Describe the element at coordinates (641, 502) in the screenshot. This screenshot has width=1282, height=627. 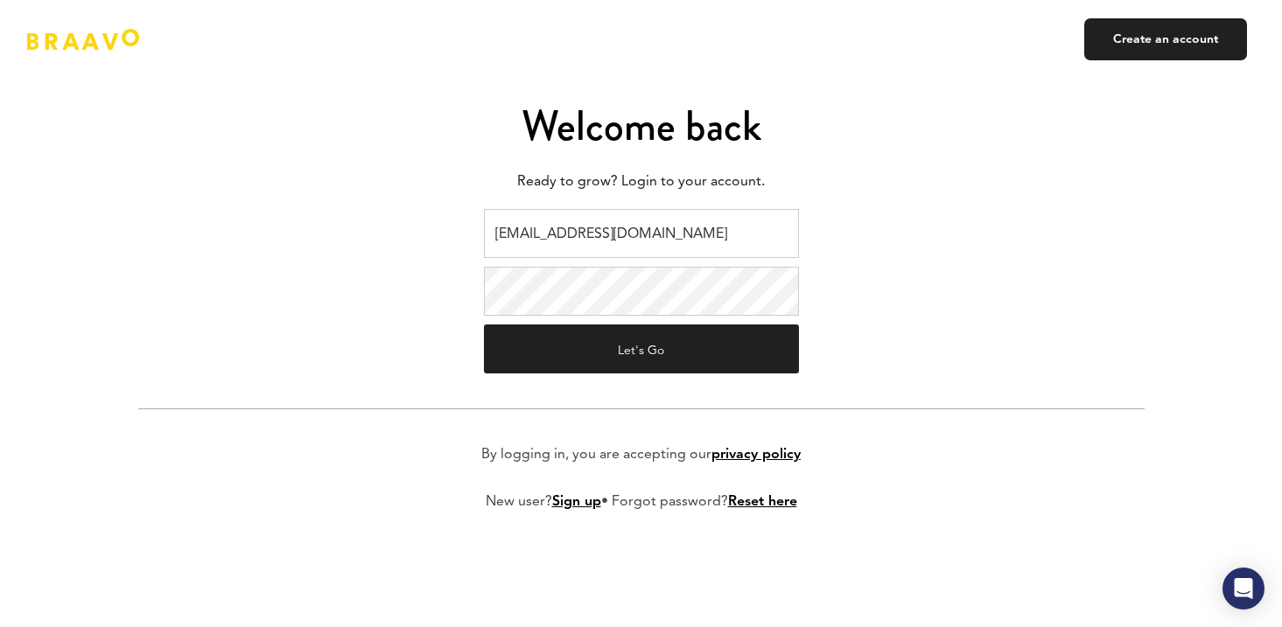
I see `p: New user? • Forgot password?` at that location.